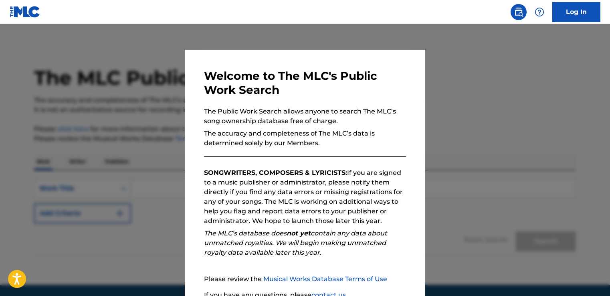 This screenshot has width=610, height=296. Describe the element at coordinates (305, 279) in the screenshot. I see `p: Please review the` at that location.